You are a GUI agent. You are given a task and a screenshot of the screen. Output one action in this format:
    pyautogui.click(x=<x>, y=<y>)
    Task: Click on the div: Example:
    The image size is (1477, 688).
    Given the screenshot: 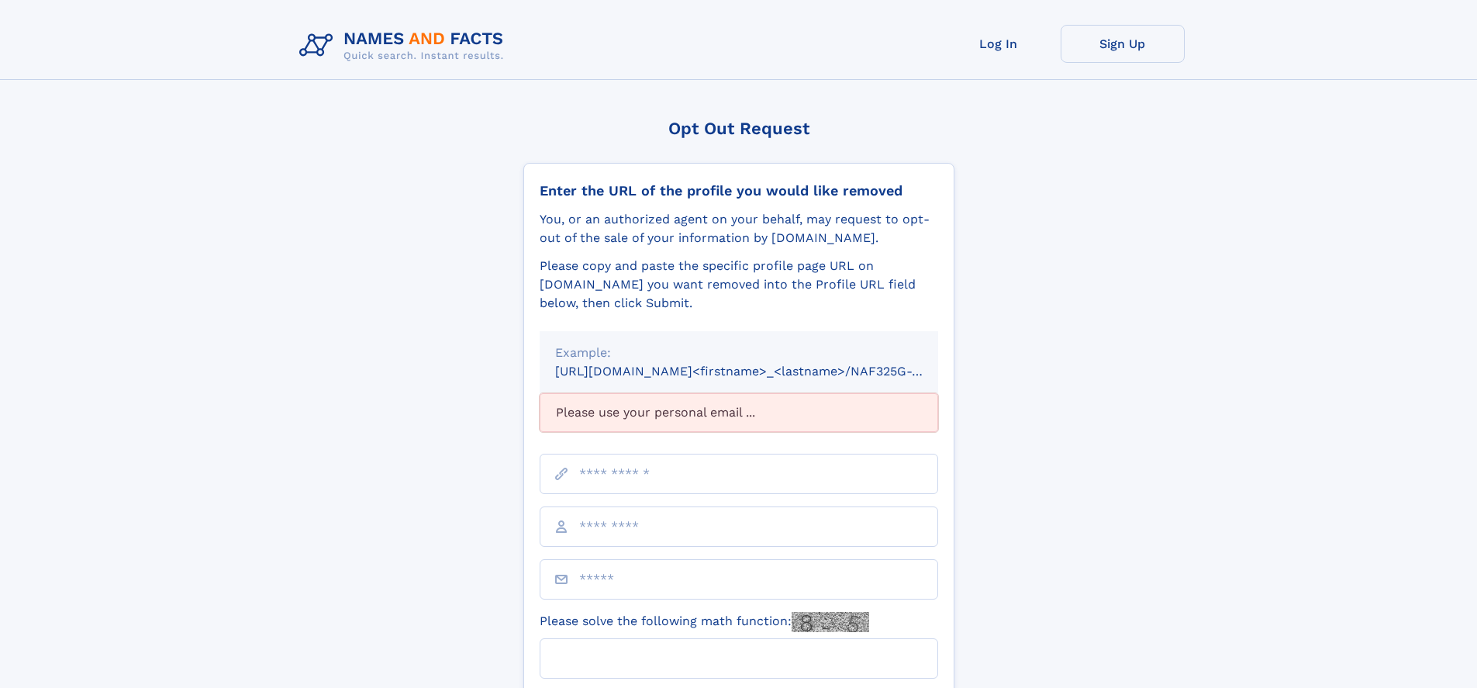 What is the action you would take?
    pyautogui.click(x=739, y=353)
    